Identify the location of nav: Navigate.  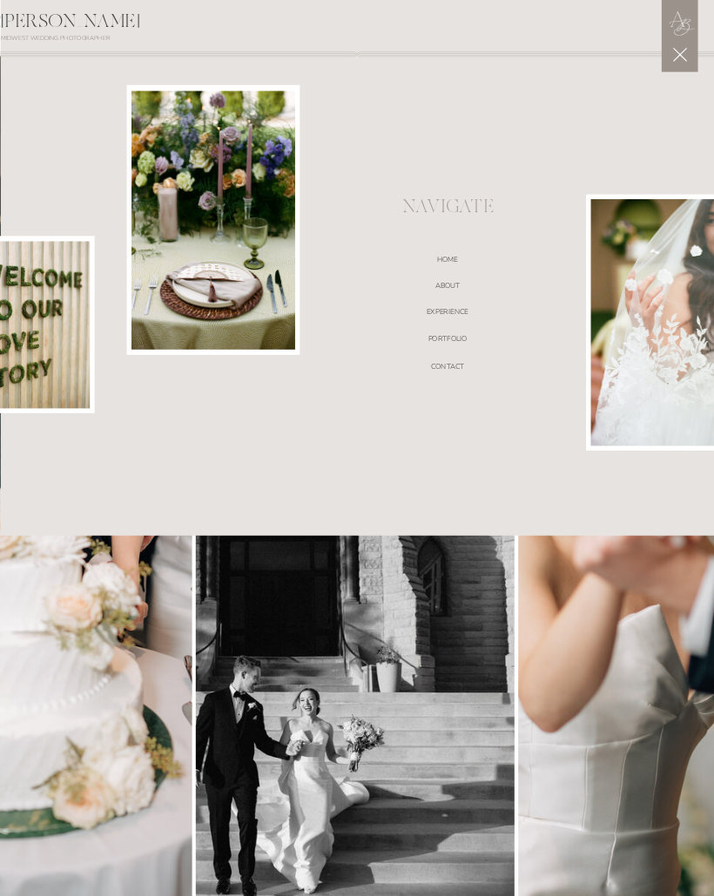
(447, 208).